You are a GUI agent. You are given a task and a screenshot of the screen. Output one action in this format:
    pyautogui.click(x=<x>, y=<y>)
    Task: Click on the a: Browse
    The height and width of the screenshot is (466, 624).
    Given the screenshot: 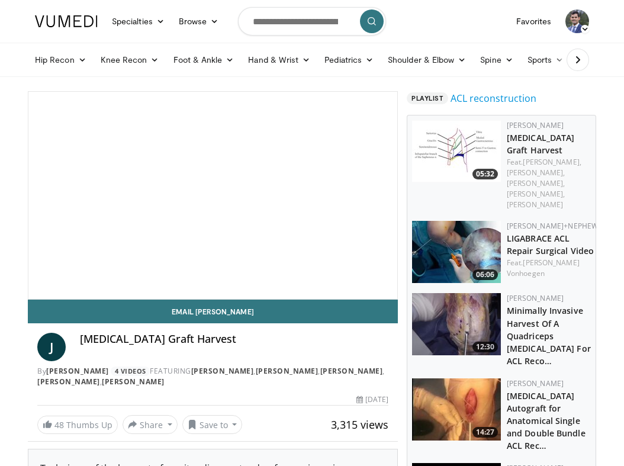 What is the action you would take?
    pyautogui.click(x=199, y=21)
    